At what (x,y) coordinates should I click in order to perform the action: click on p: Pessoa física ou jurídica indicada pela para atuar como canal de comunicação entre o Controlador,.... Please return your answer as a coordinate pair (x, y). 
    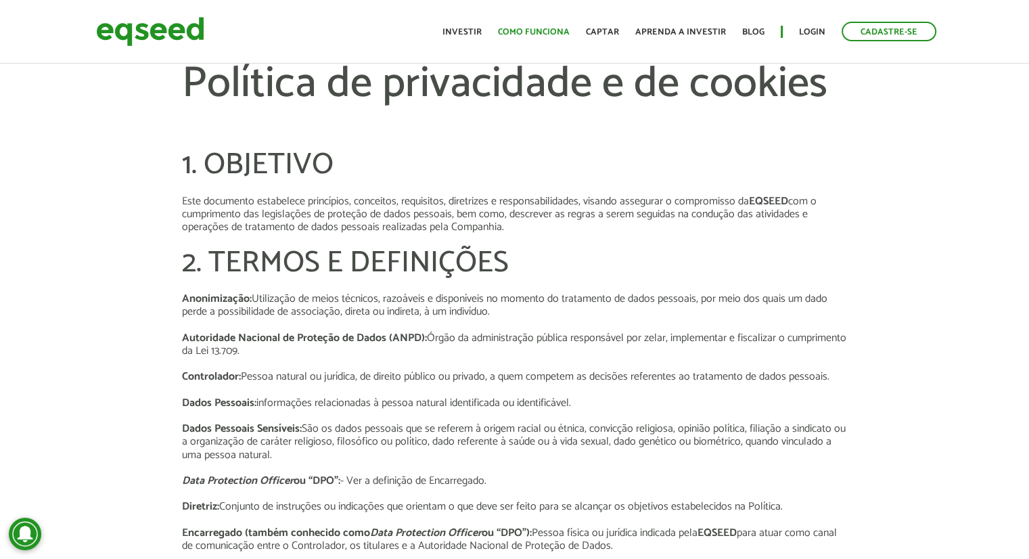
    Looking at the image, I should click on (515, 539).